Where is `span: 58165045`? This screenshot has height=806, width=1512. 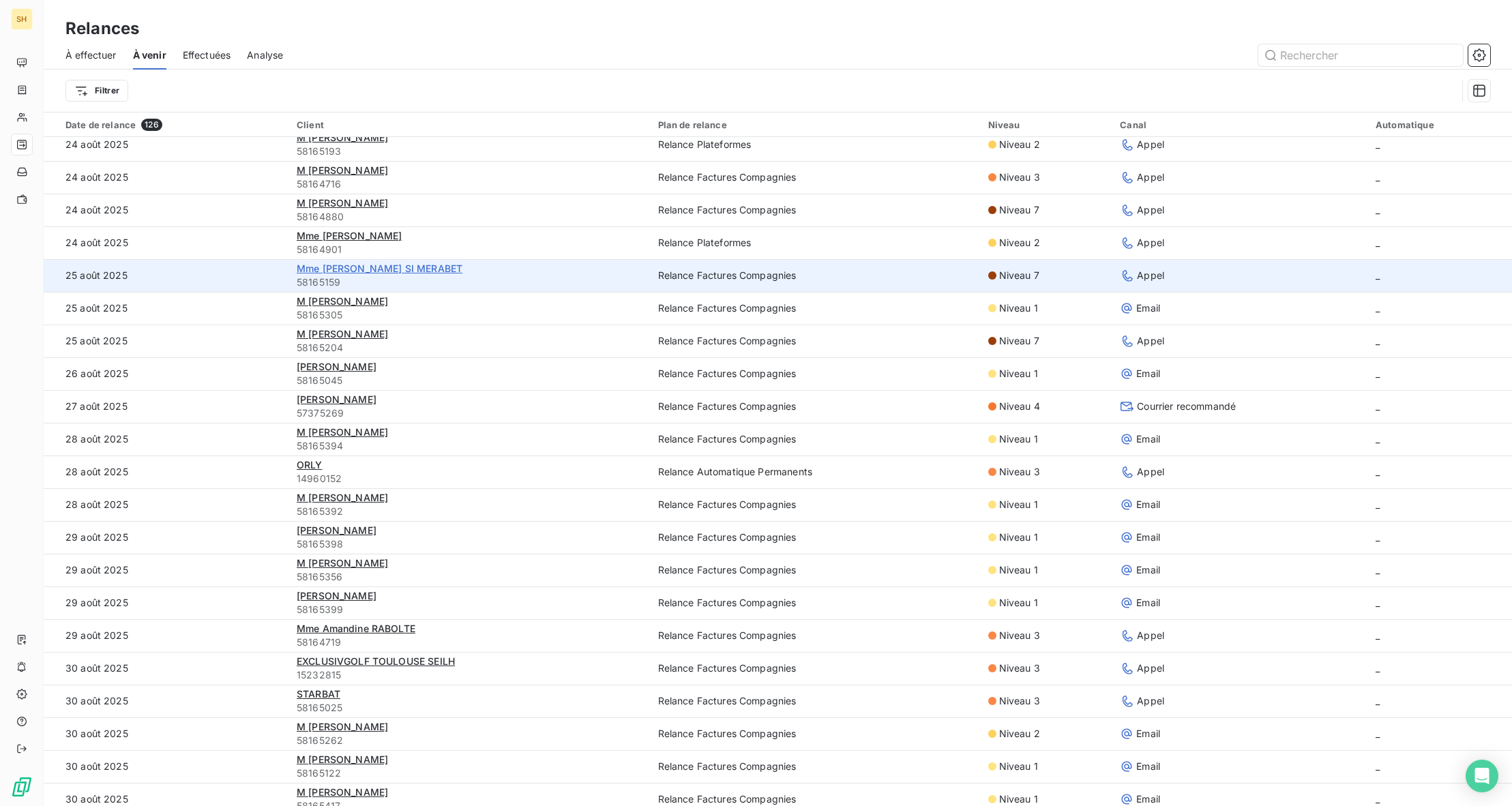 span: 58165045 is located at coordinates (470, 380).